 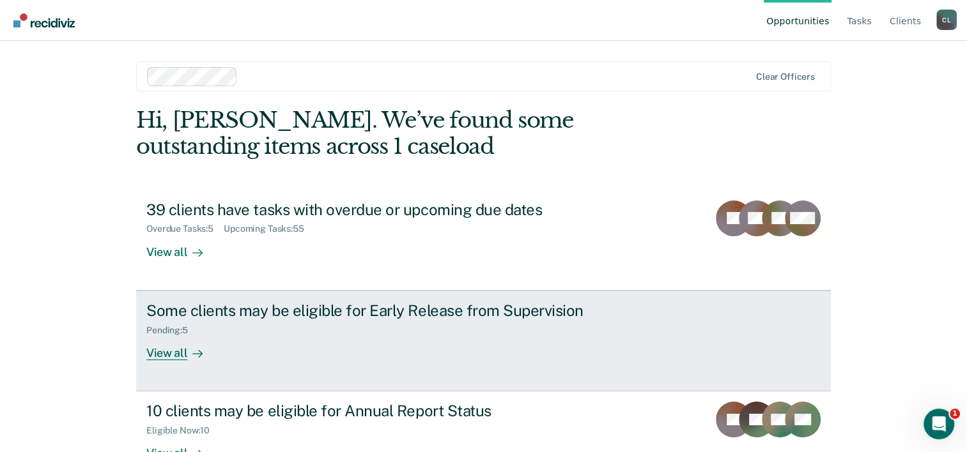 What do you see at coordinates (269, 229) in the screenshot?
I see `div: Upcoming Tasks : 55` at bounding box center [269, 229].